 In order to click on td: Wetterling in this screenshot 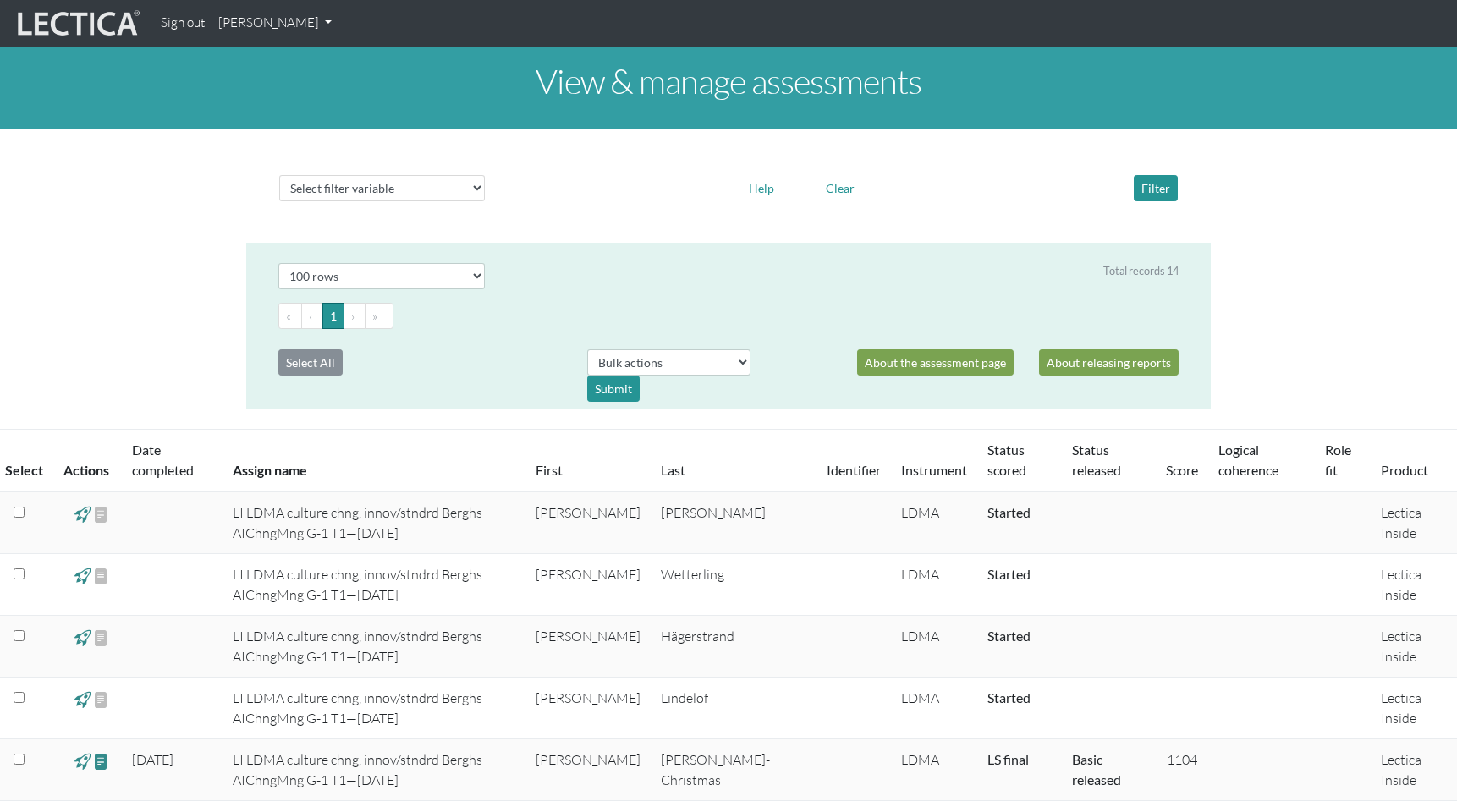, I will do `click(733, 584)`.